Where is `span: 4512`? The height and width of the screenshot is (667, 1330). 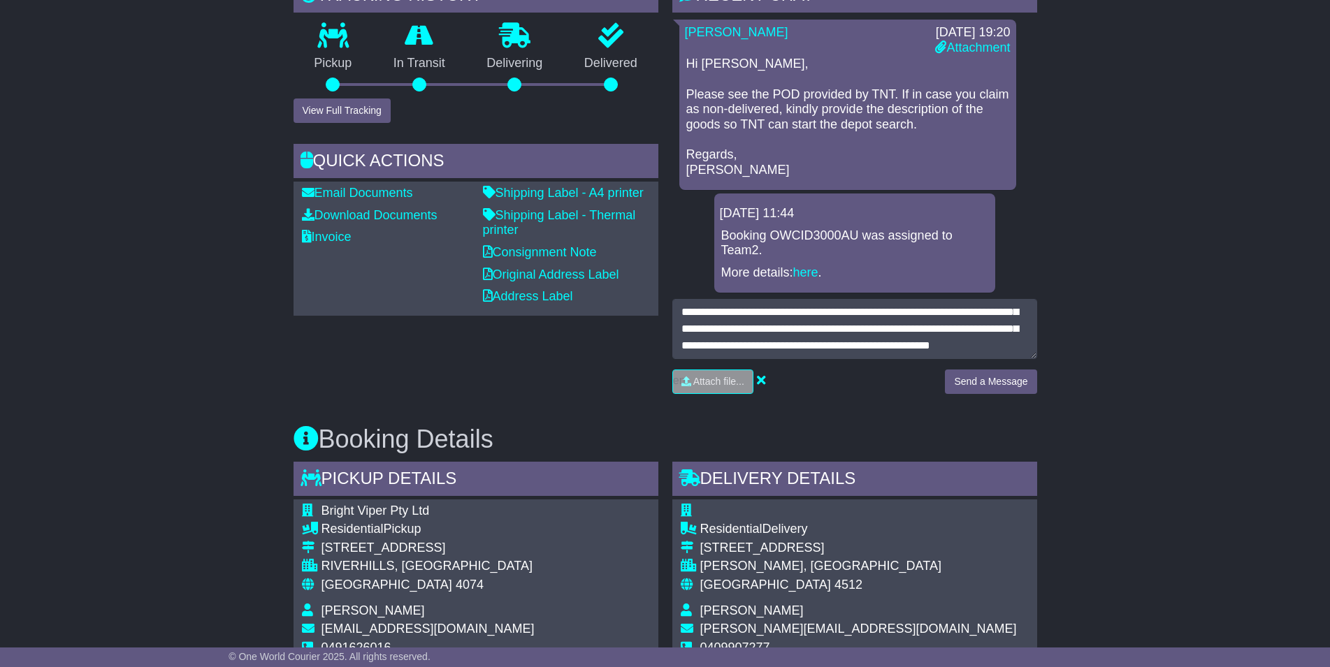 span: 4512 is located at coordinates (849, 585).